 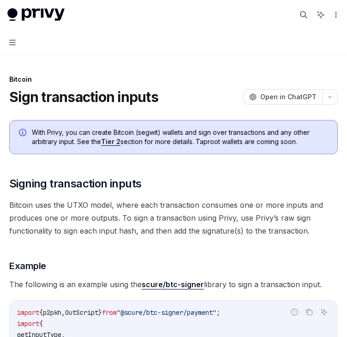 I want to click on span: With Privy, you can create Bitcoin (segwit) wallets and sign over transactions and any other arbi..., so click(x=180, y=137).